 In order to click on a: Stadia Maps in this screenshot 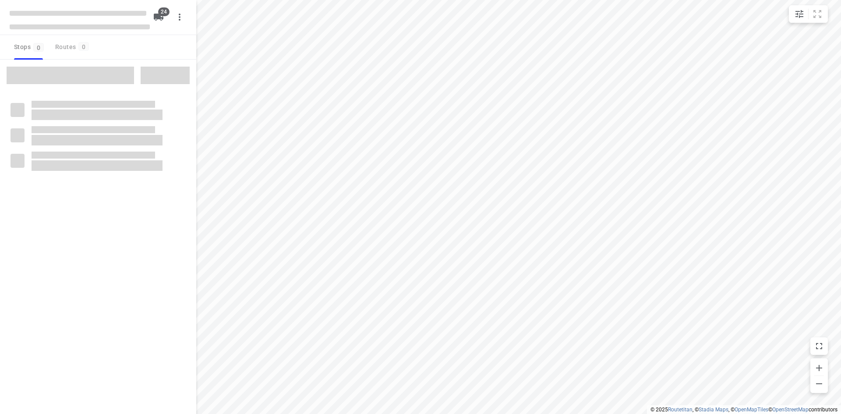, I will do `click(713, 409)`.